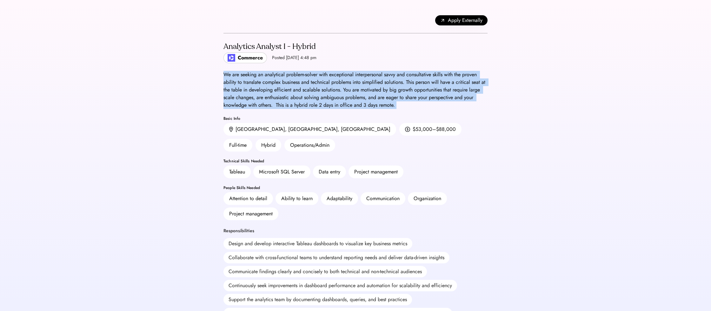 The width and height of the screenshot is (711, 311). Describe the element at coordinates (237, 172) in the screenshot. I see `div: Tableau` at that location.